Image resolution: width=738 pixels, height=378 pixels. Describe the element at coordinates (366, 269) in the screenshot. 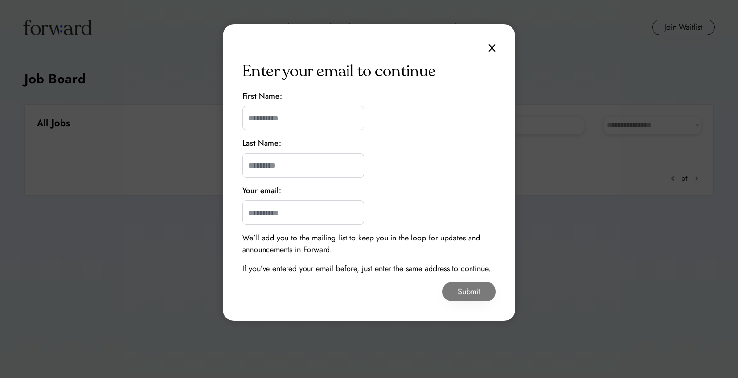

I see `div: If you’ve entered your email before, just enter the same address to continue.` at that location.